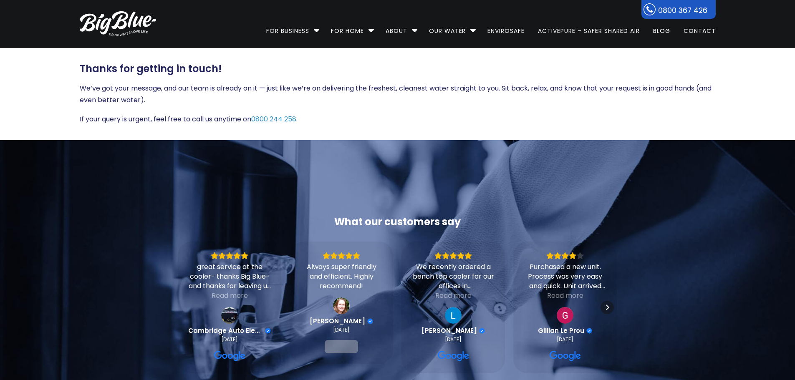  I want to click on div: Purchased a new unit. Process was very easy and quick. Unit arrived very quickly. Only problem wa..., so click(565, 276).